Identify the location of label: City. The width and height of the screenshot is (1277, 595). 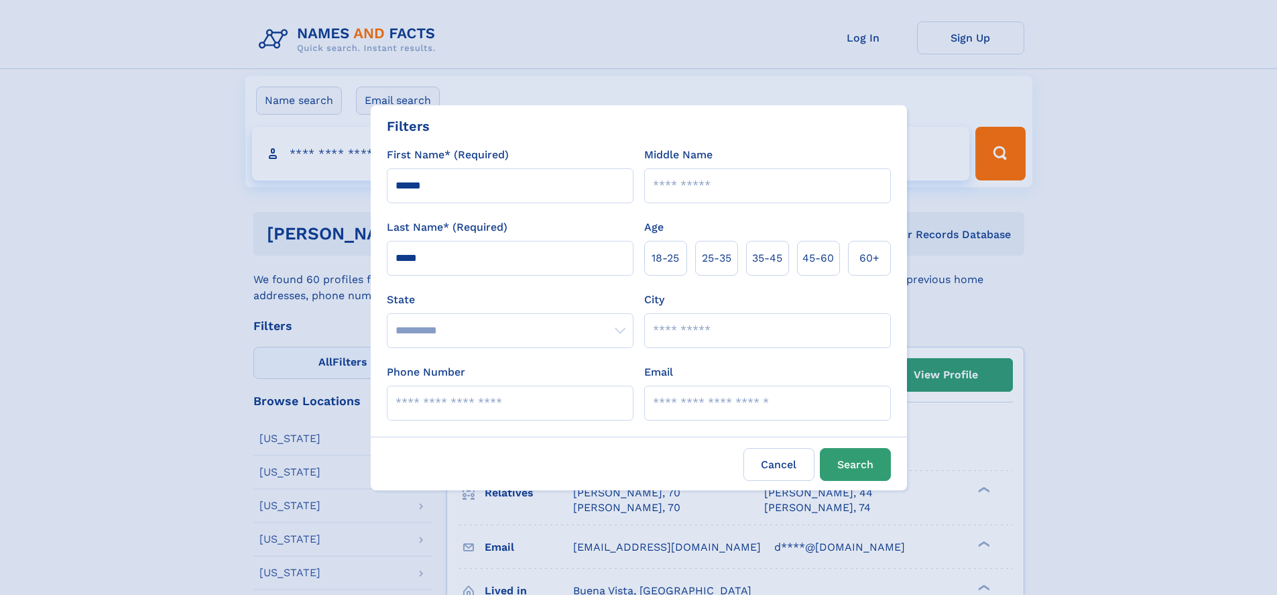
(654, 300).